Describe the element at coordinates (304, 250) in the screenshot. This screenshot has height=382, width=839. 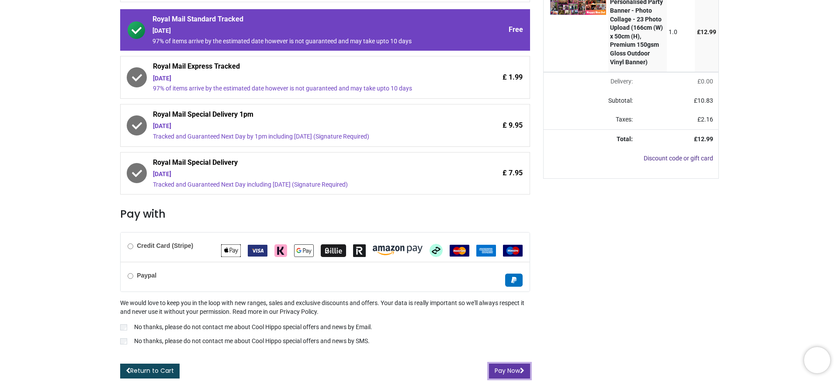
I see `img: Google Pay` at that location.